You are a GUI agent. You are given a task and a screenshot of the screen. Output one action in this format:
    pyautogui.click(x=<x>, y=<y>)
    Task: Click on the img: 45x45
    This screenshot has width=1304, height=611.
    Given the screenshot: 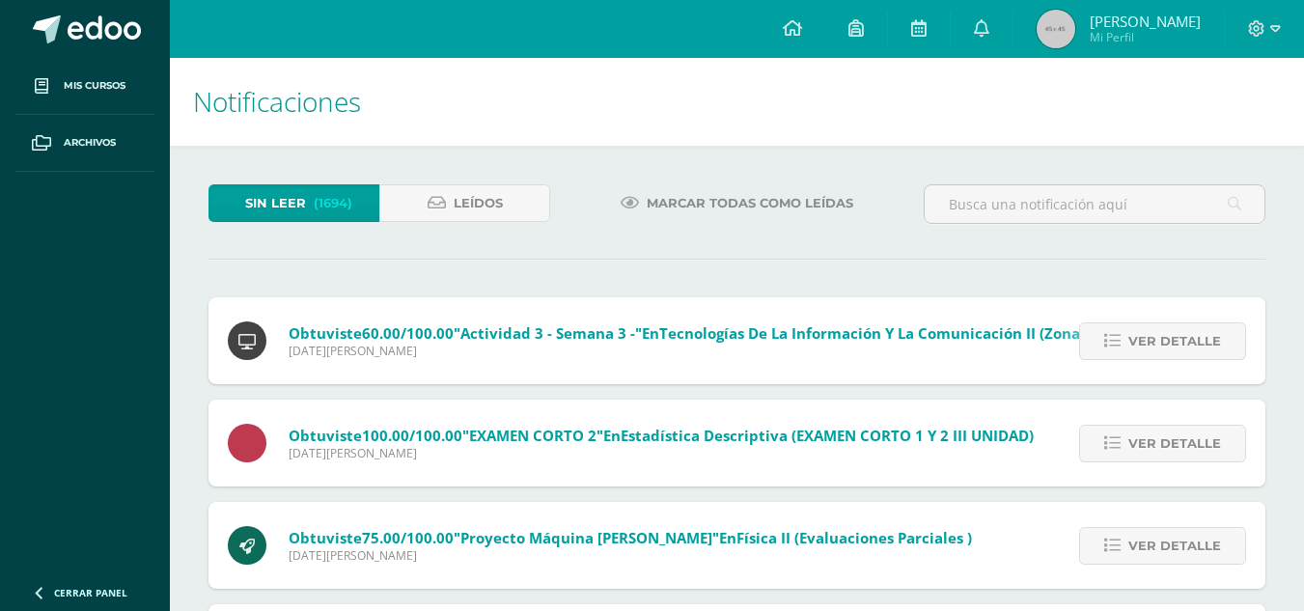 What is the action you would take?
    pyautogui.click(x=1056, y=29)
    